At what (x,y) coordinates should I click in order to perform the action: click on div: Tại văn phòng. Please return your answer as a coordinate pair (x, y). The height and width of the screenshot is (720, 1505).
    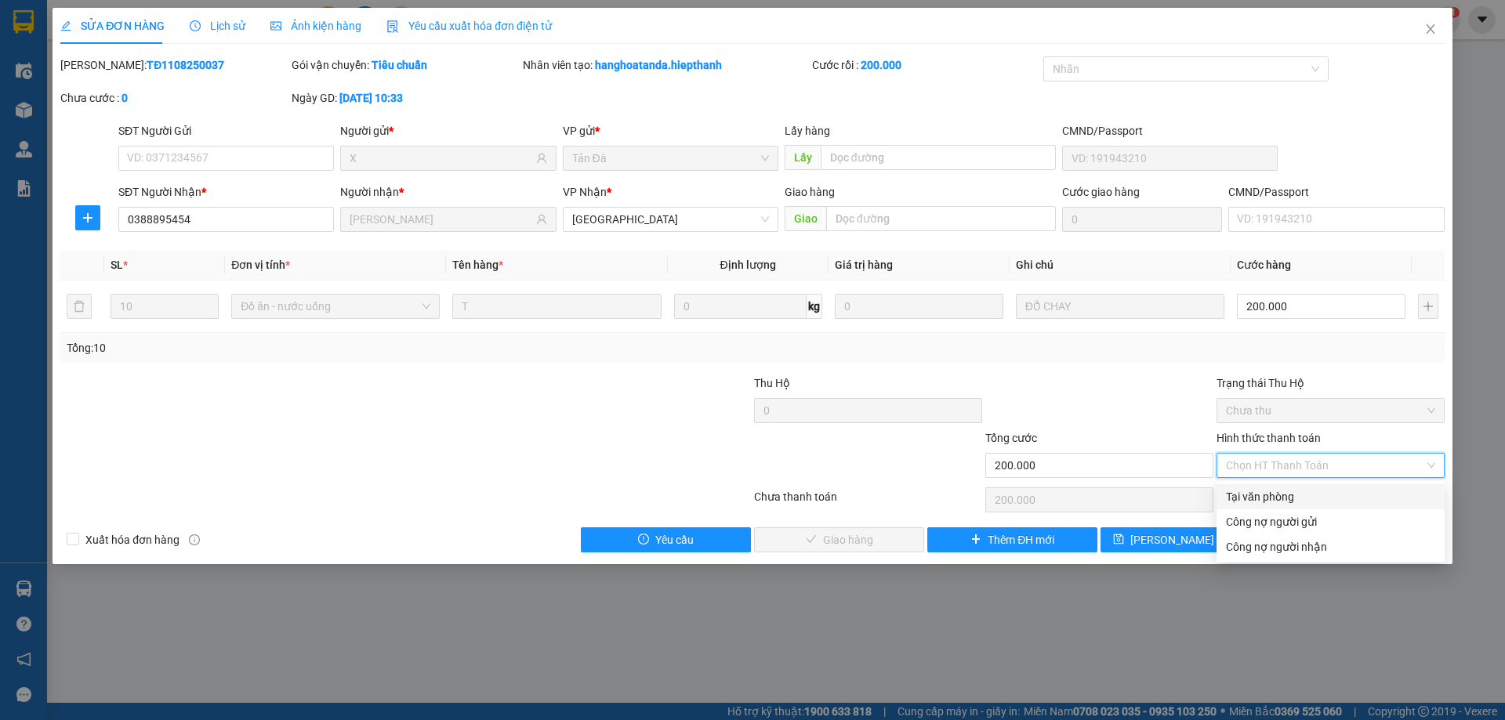
    Looking at the image, I should click on (1330, 497).